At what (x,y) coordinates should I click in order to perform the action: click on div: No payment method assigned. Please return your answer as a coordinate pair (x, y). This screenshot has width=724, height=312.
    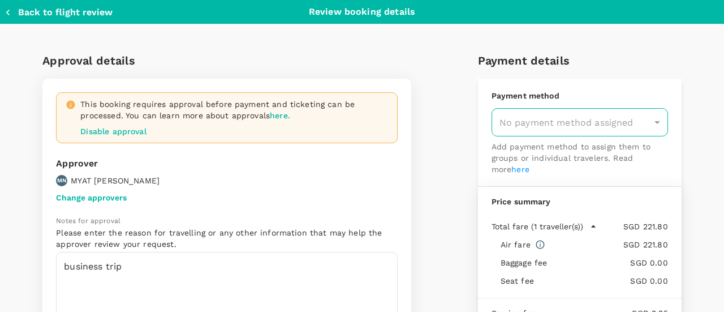
    Looking at the image, I should click on (580, 122).